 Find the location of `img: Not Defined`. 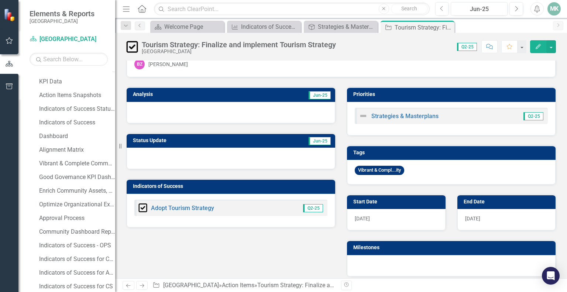

img: Not Defined is located at coordinates (363, 116).